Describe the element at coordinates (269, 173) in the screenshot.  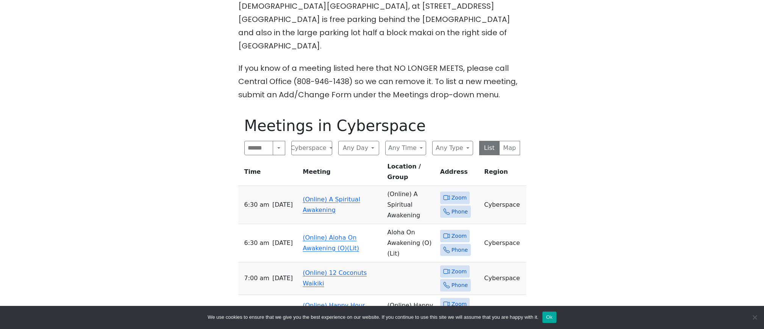
I see `th: Time` at that location.